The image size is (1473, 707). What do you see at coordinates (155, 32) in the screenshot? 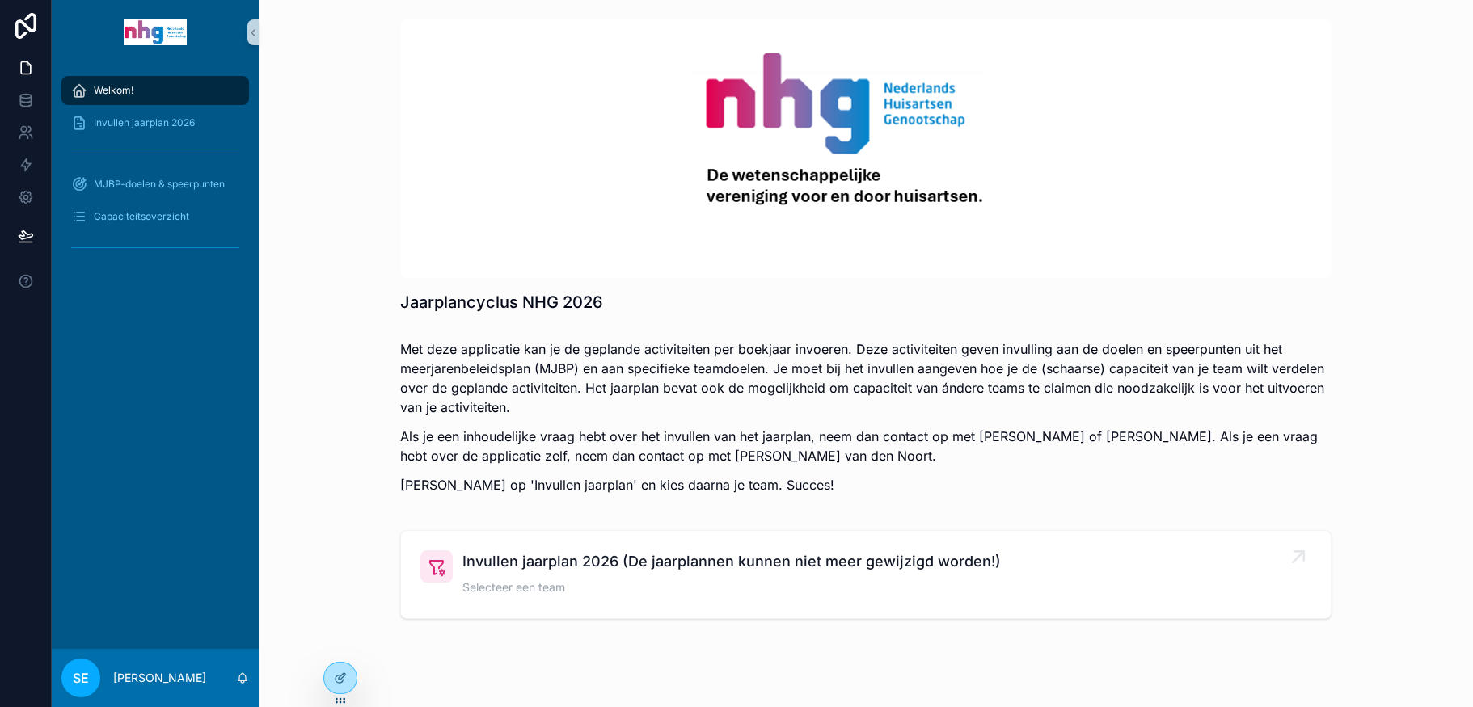
I see `img: App logo` at bounding box center [155, 32].